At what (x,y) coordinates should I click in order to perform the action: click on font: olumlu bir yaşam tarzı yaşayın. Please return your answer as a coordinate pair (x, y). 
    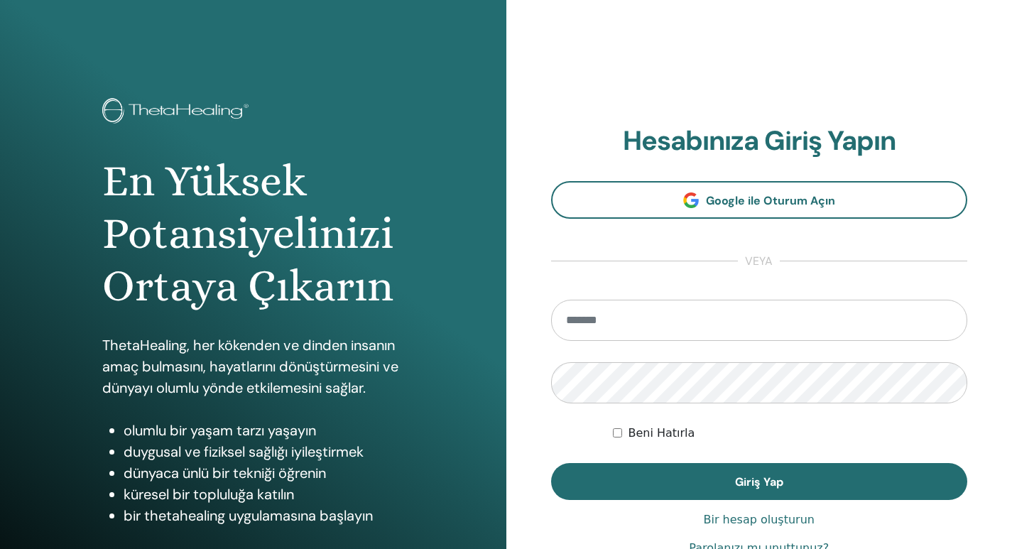
    Looking at the image, I should click on (220, 431).